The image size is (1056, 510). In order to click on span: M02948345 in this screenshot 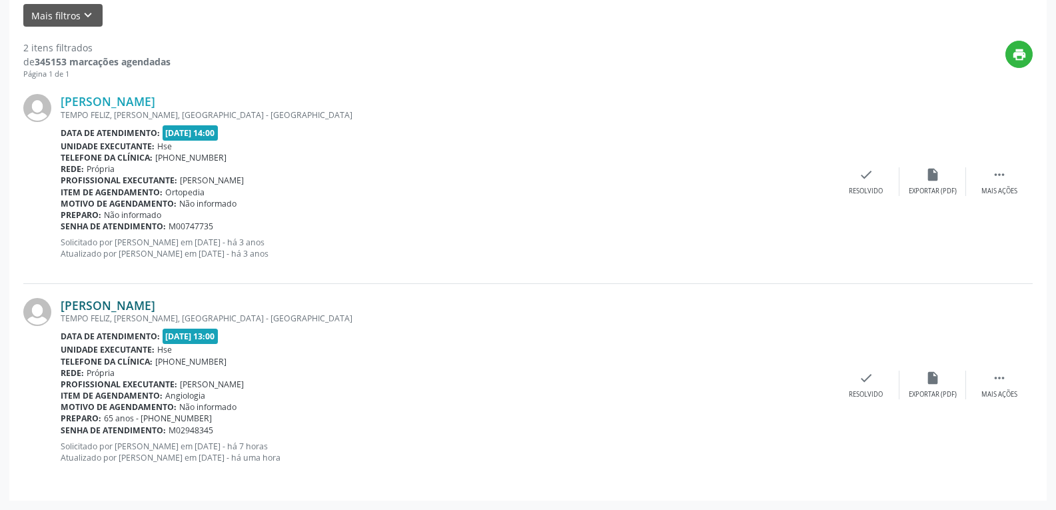, I will do `click(190, 430)`.